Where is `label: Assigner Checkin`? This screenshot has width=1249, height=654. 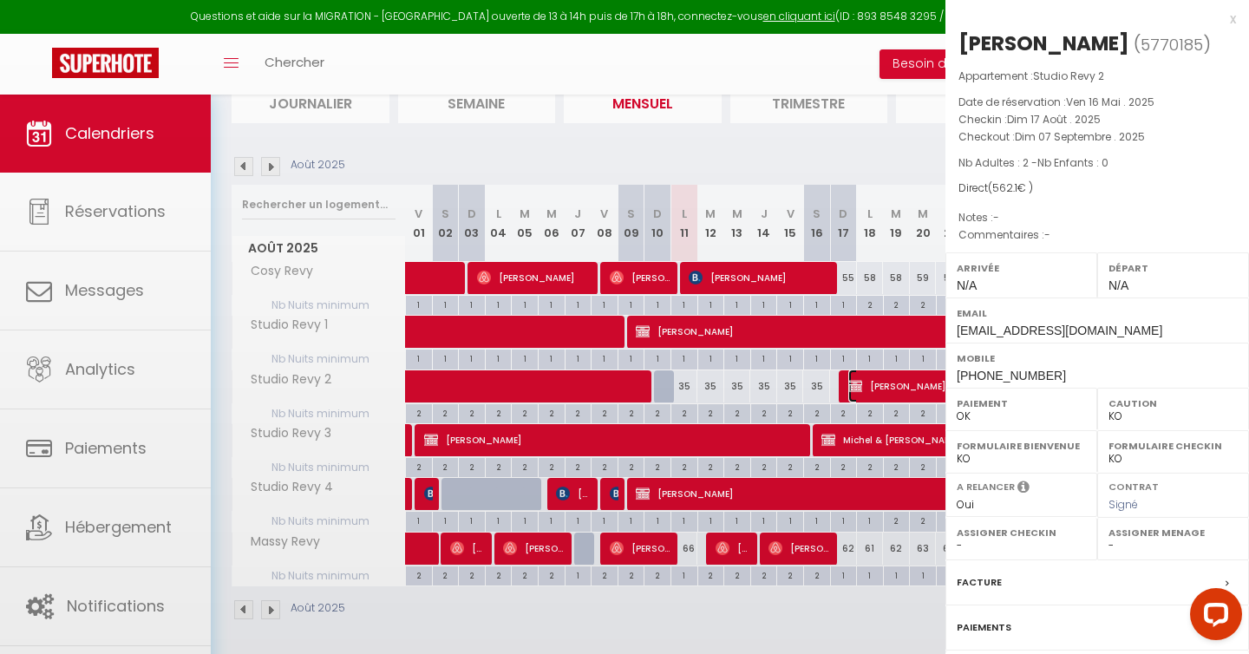 label: Assigner Checkin is located at coordinates (1021, 533).